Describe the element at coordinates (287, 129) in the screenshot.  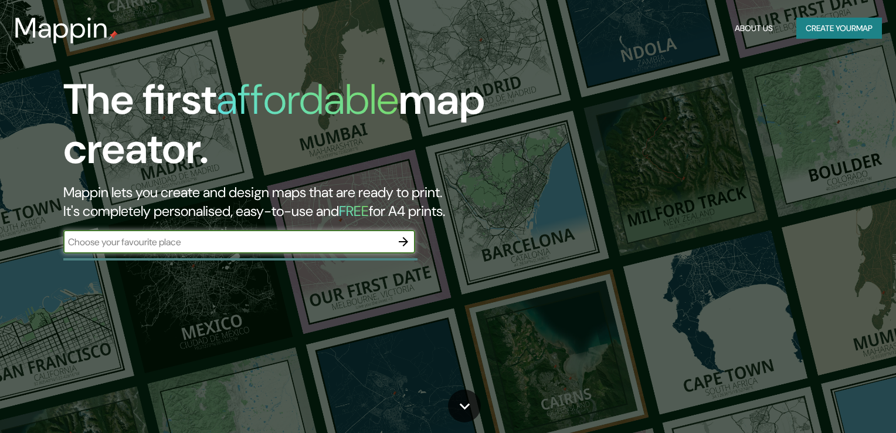
I see `h1: The first map creator.` at that location.